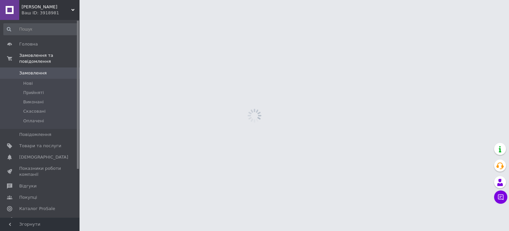 This screenshot has width=509, height=231. What do you see at coordinates (28, 197) in the screenshot?
I see `span: Покупці` at bounding box center [28, 197].